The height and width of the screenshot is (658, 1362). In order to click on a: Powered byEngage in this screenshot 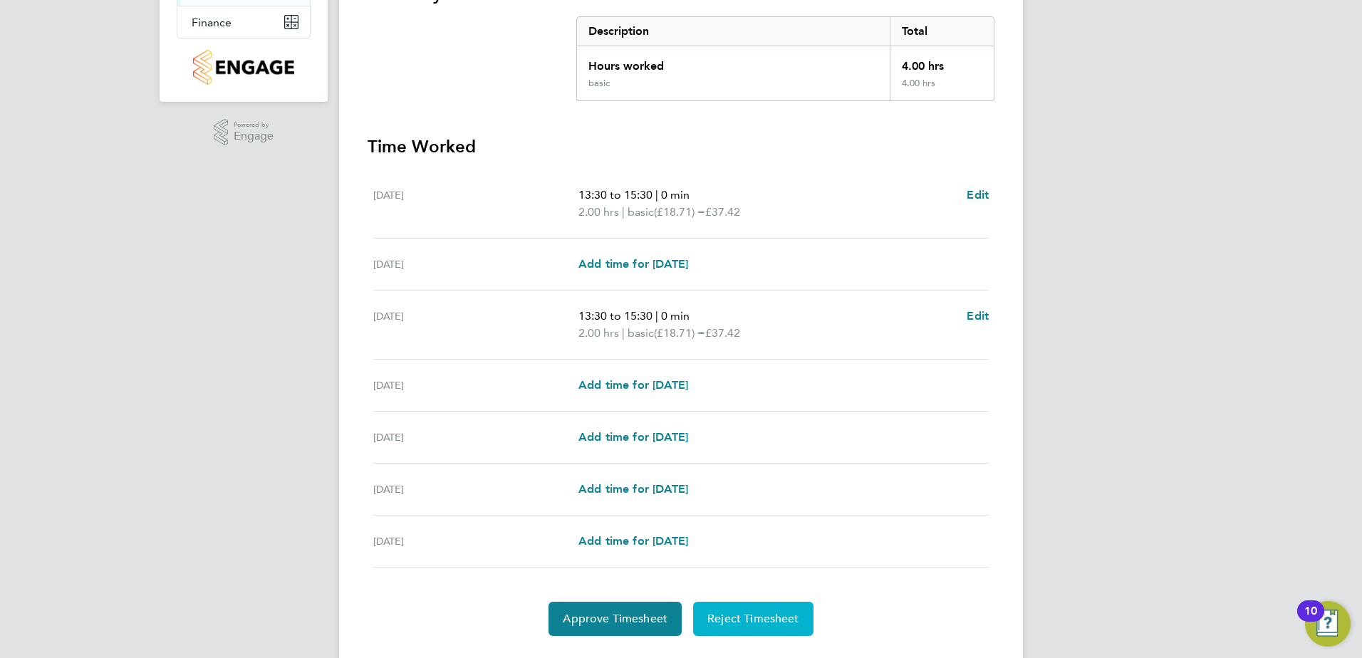, I will do `click(244, 132)`.